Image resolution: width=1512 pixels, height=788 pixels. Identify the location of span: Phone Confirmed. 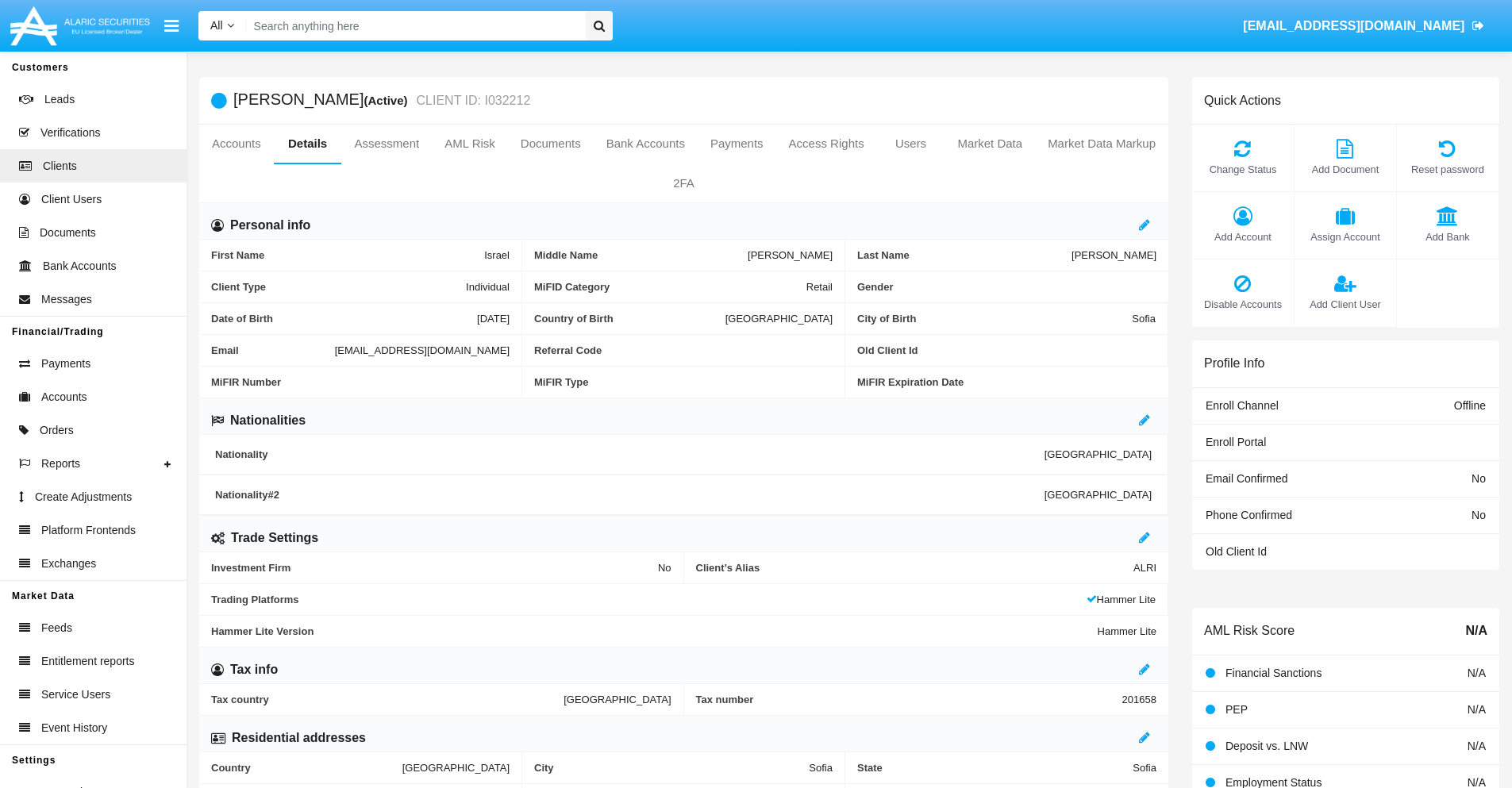
(1248, 515).